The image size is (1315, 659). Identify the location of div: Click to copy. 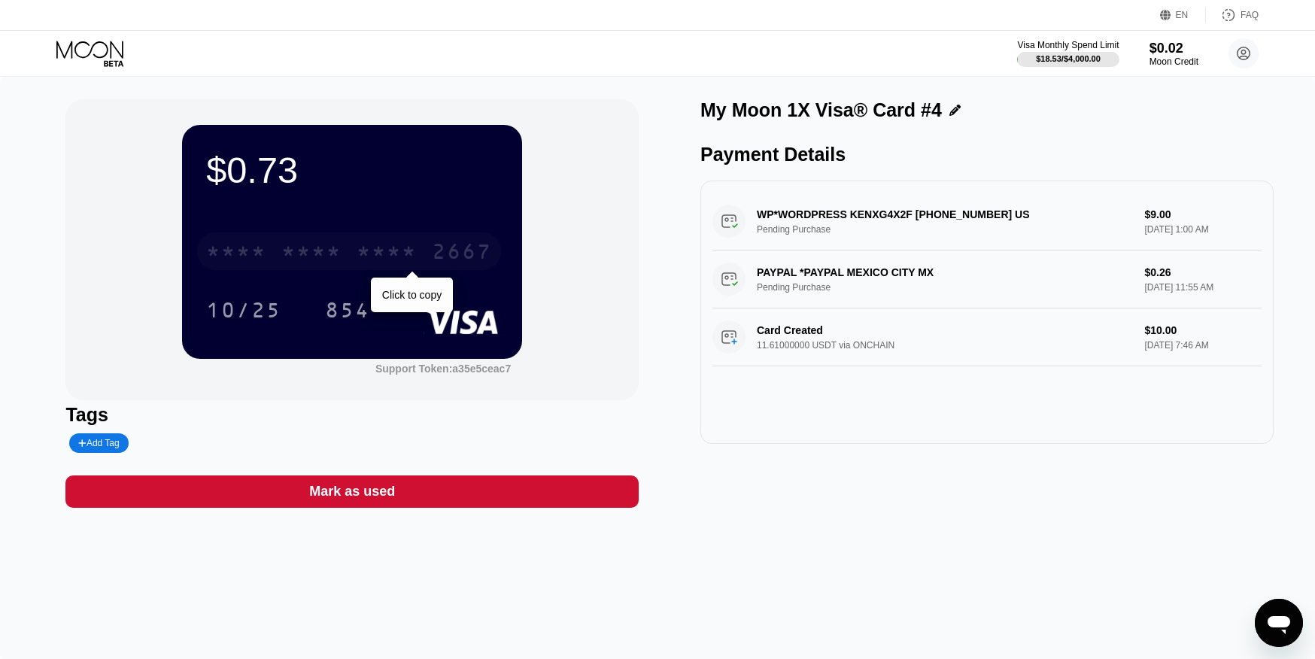
(412, 295).